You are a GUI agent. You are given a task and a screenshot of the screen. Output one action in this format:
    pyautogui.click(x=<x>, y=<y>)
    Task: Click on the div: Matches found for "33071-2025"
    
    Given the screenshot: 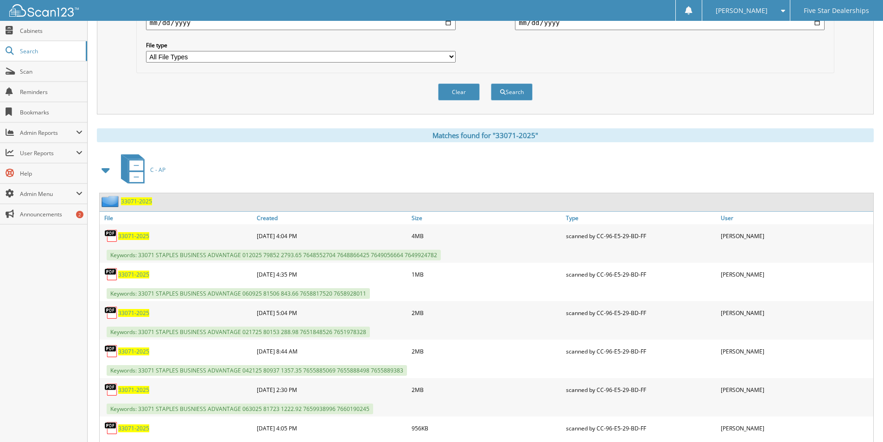 What is the action you would take?
    pyautogui.click(x=485, y=135)
    